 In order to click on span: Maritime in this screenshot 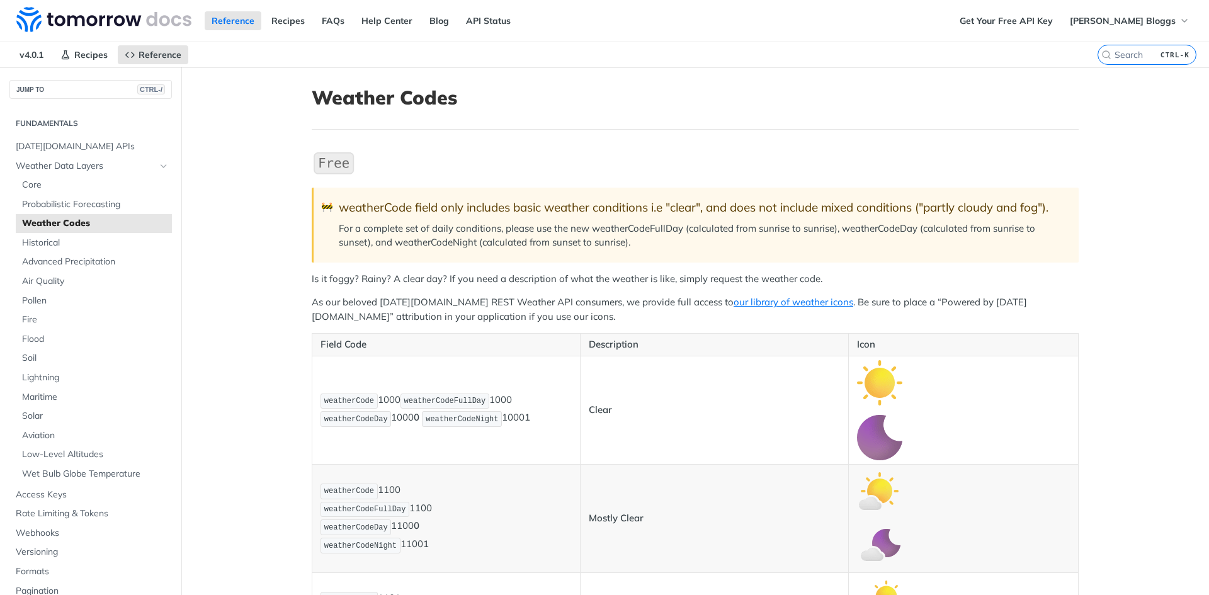, I will do `click(95, 397)`.